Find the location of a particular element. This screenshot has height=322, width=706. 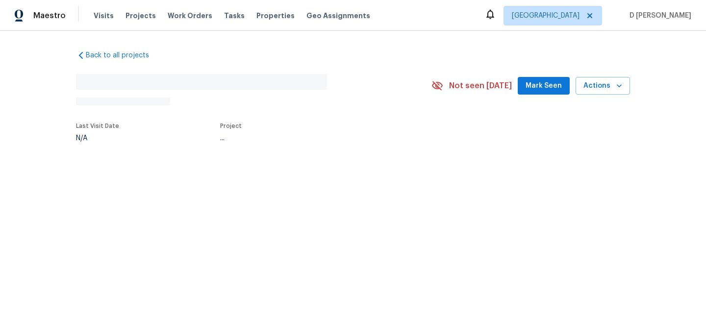

span: Maestro is located at coordinates (49, 16).